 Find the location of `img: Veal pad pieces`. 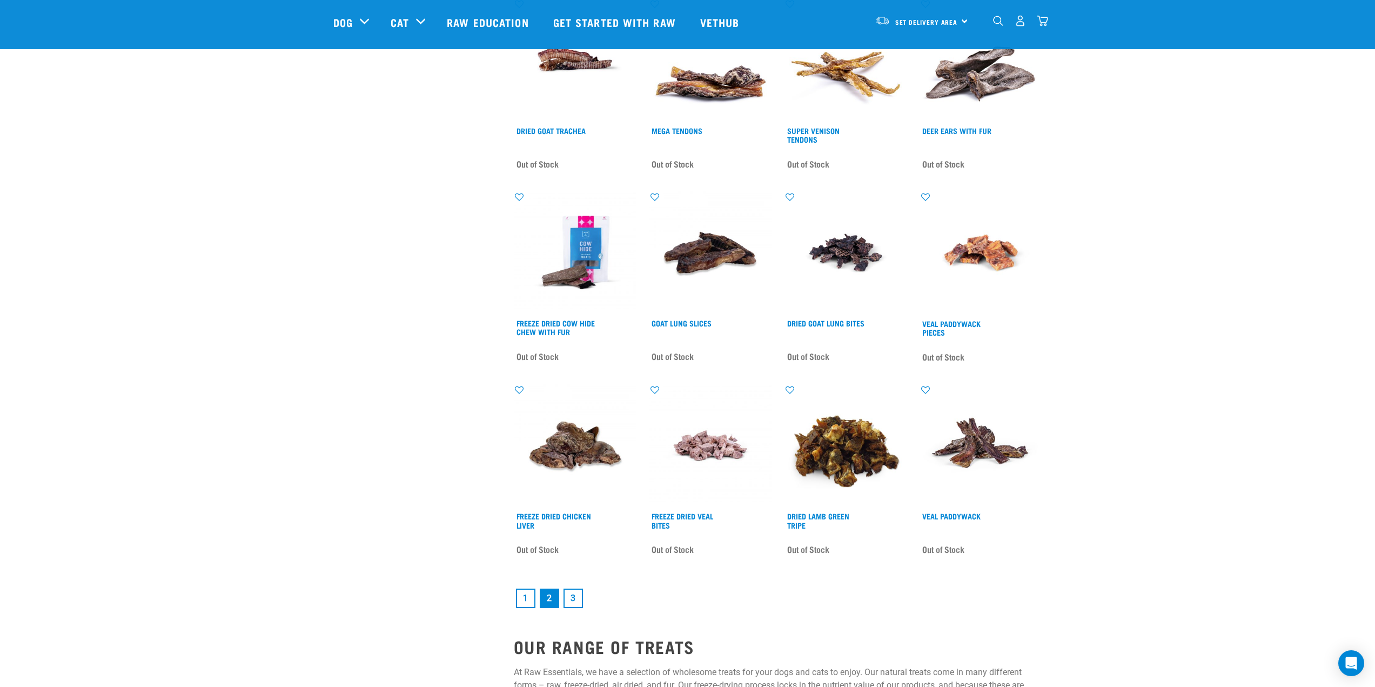

img: Veal pad pieces is located at coordinates (980, 252).